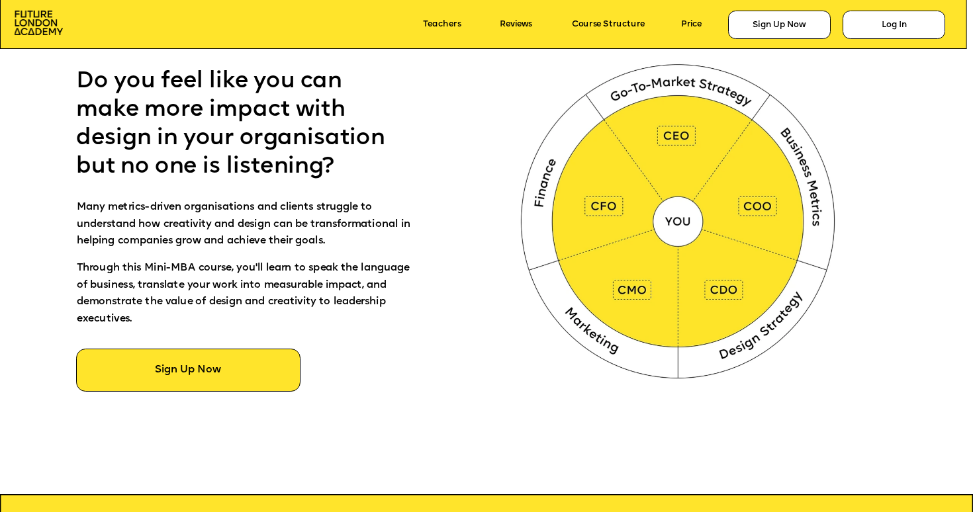 This screenshot has height=512, width=973. Describe the element at coordinates (692, 24) in the screenshot. I see `a: Price` at that location.